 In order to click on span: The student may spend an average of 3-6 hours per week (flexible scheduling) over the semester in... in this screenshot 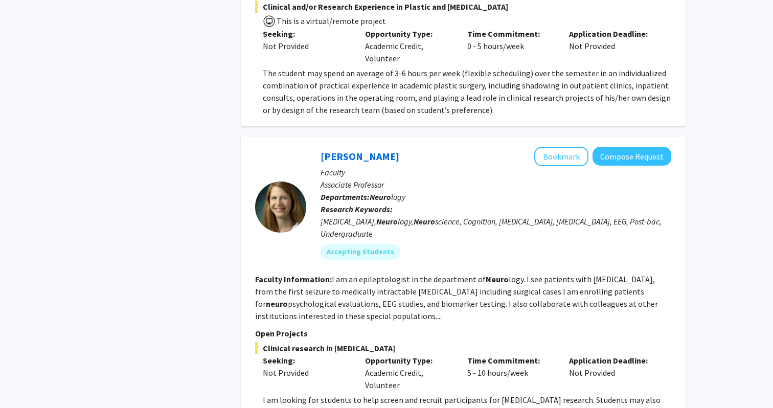, I will do `click(467, 92)`.